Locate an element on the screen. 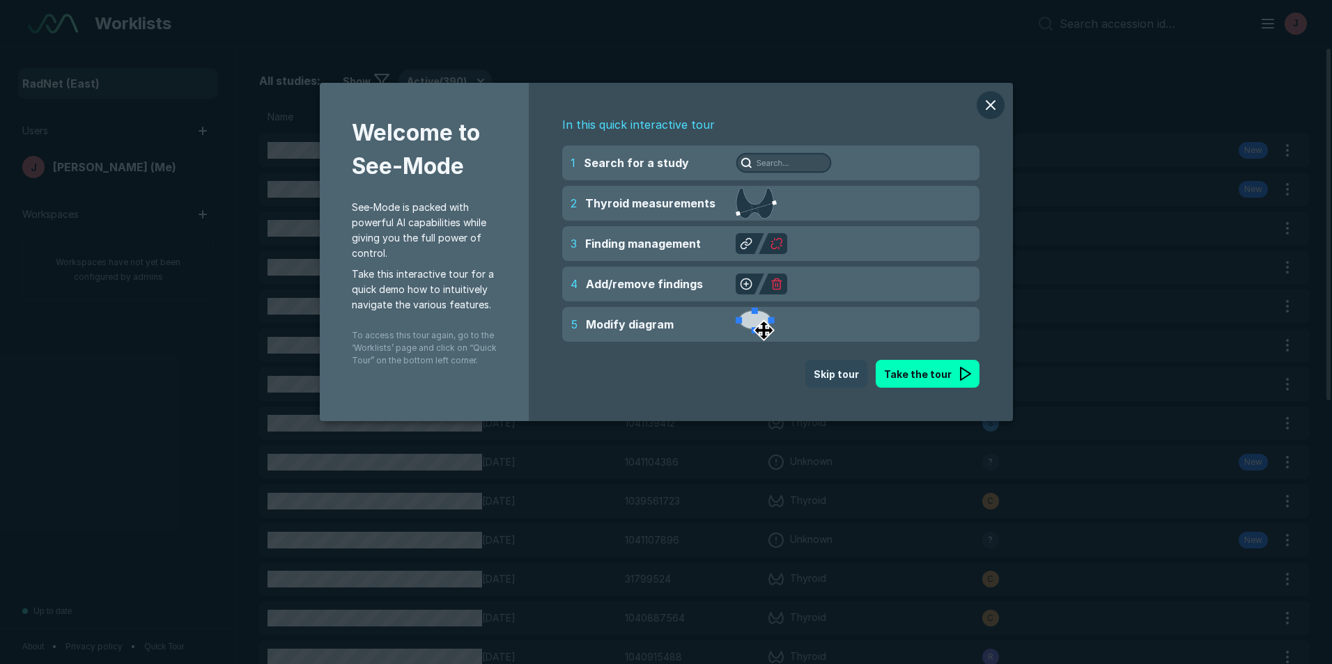 The width and height of the screenshot is (1332, 664). span: 5 is located at coordinates (574, 325).